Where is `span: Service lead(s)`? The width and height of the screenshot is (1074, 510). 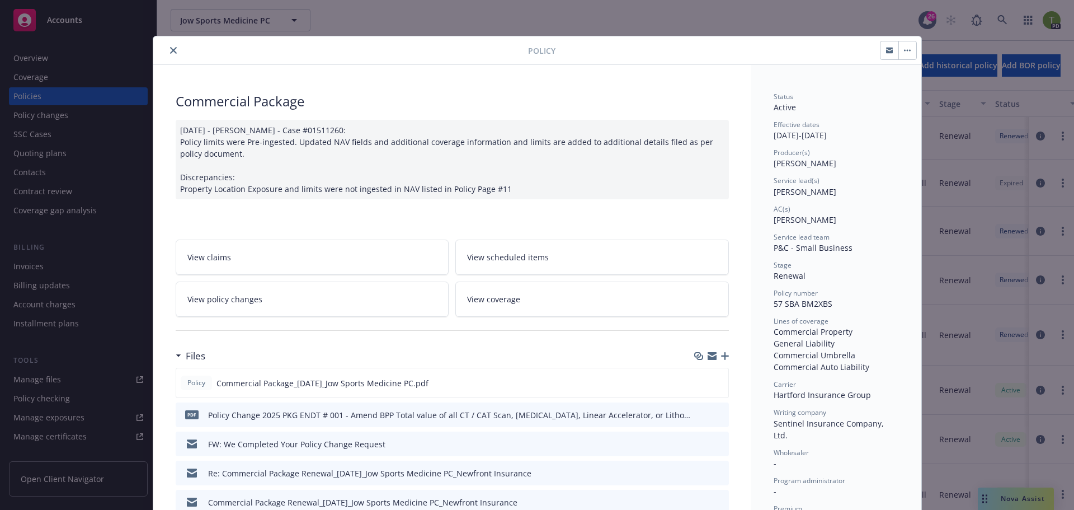 span: Service lead(s) is located at coordinates (797, 180).